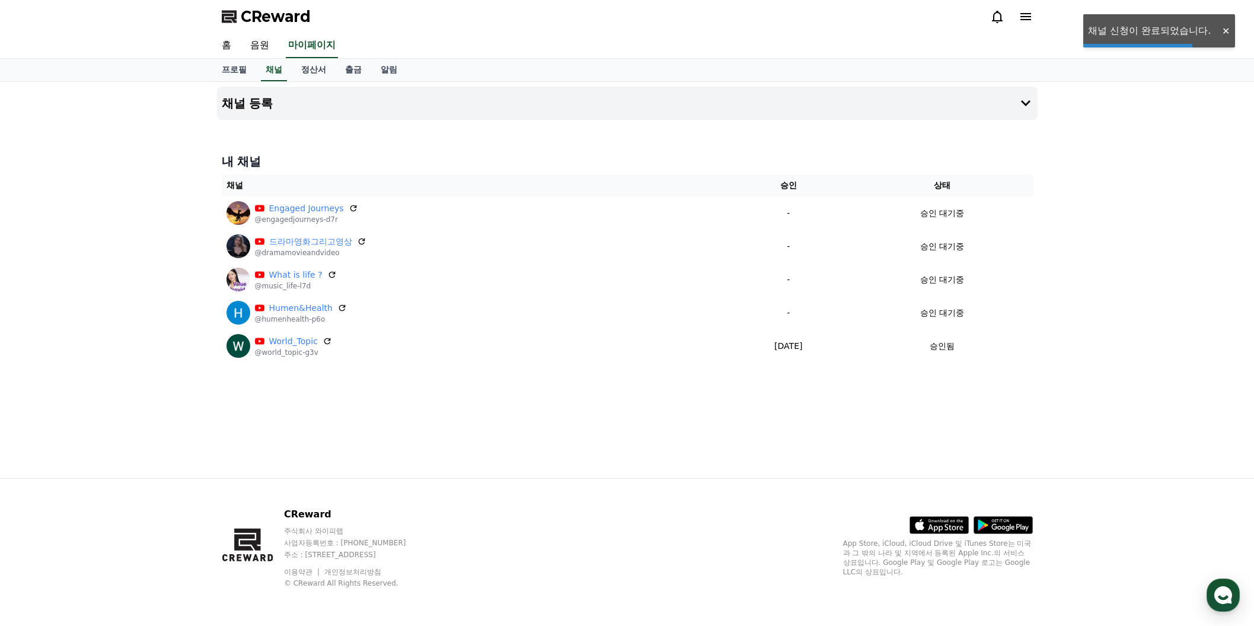 Image resolution: width=1254 pixels, height=626 pixels. What do you see at coordinates (247, 103) in the screenshot?
I see `h4: 채널 등록` at bounding box center [247, 103].